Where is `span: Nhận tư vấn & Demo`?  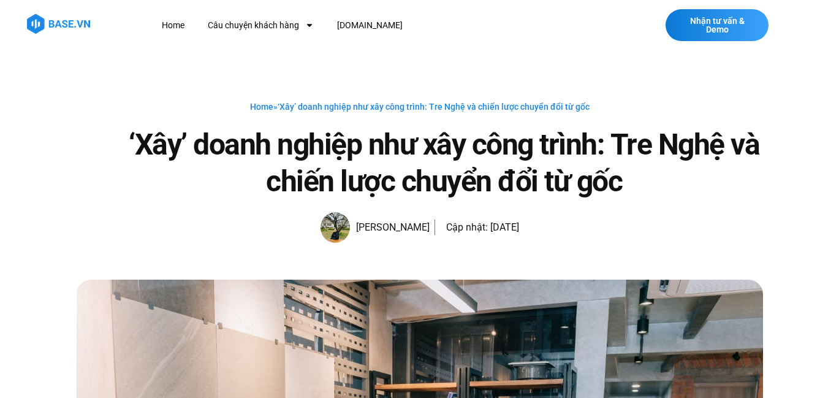 span: Nhận tư vấn & Demo is located at coordinates (717, 25).